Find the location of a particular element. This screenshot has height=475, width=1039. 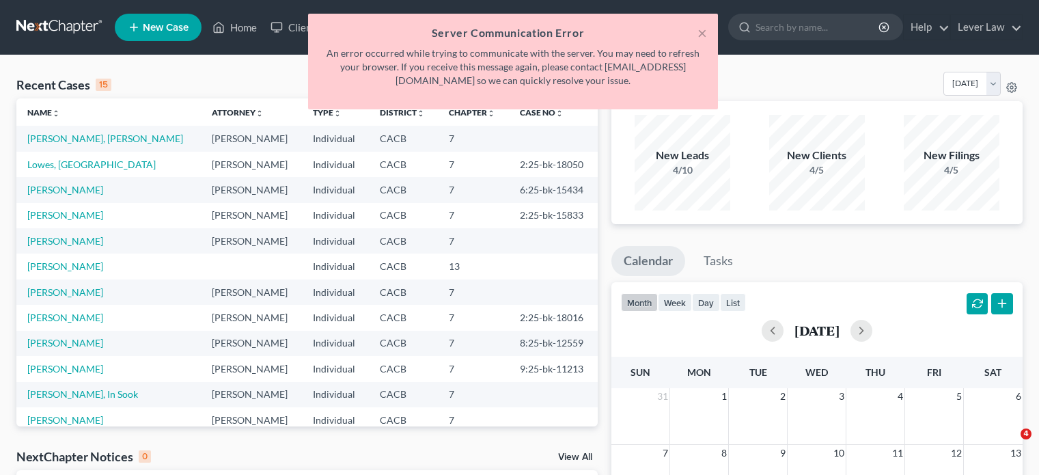

td: 9:25-bk-11213 is located at coordinates (553, 368).